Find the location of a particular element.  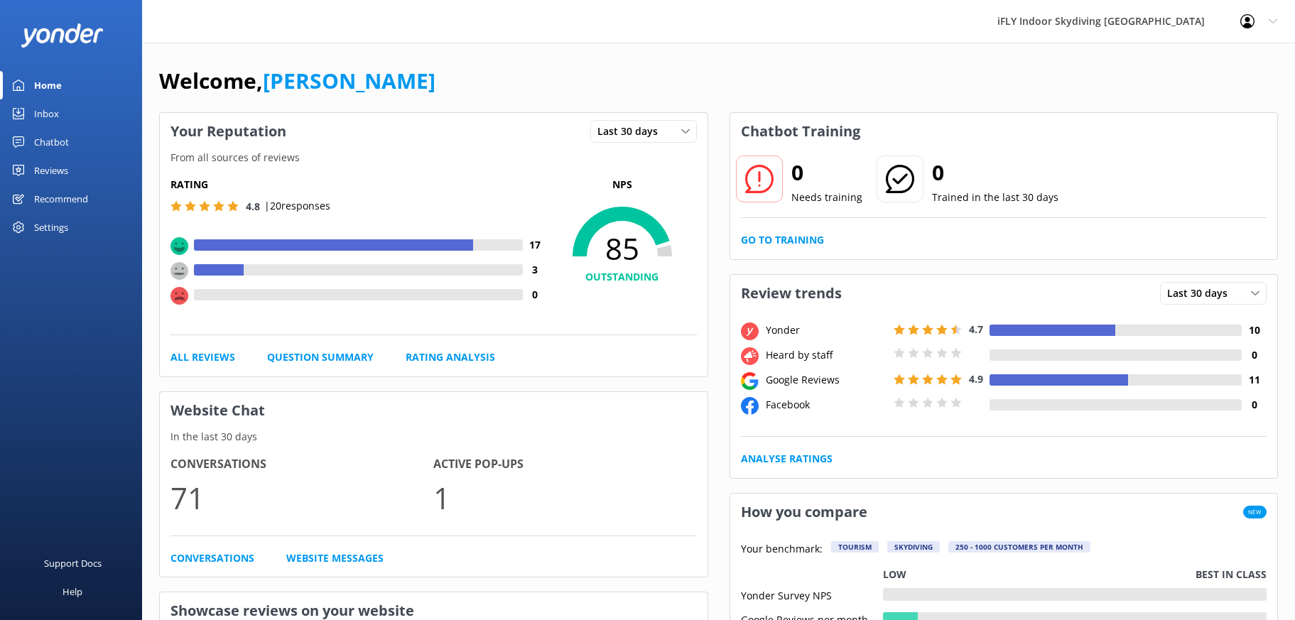

div: Chatbot is located at coordinates (51, 142).